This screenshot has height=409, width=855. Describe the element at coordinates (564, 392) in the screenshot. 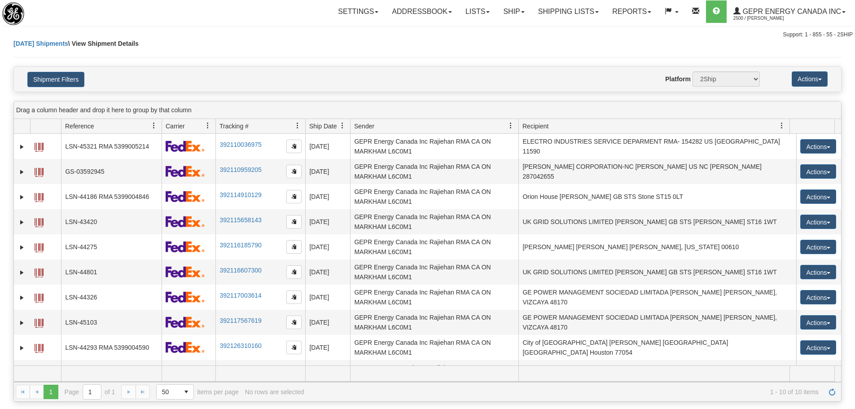

I see `span: 1 - 10 of 10 items` at that location.